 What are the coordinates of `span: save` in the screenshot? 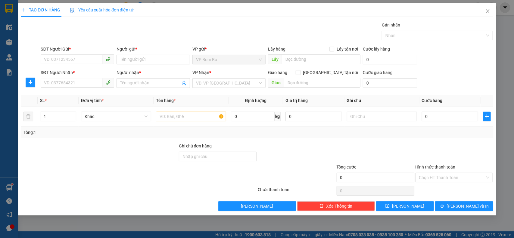 It's located at (388, 206).